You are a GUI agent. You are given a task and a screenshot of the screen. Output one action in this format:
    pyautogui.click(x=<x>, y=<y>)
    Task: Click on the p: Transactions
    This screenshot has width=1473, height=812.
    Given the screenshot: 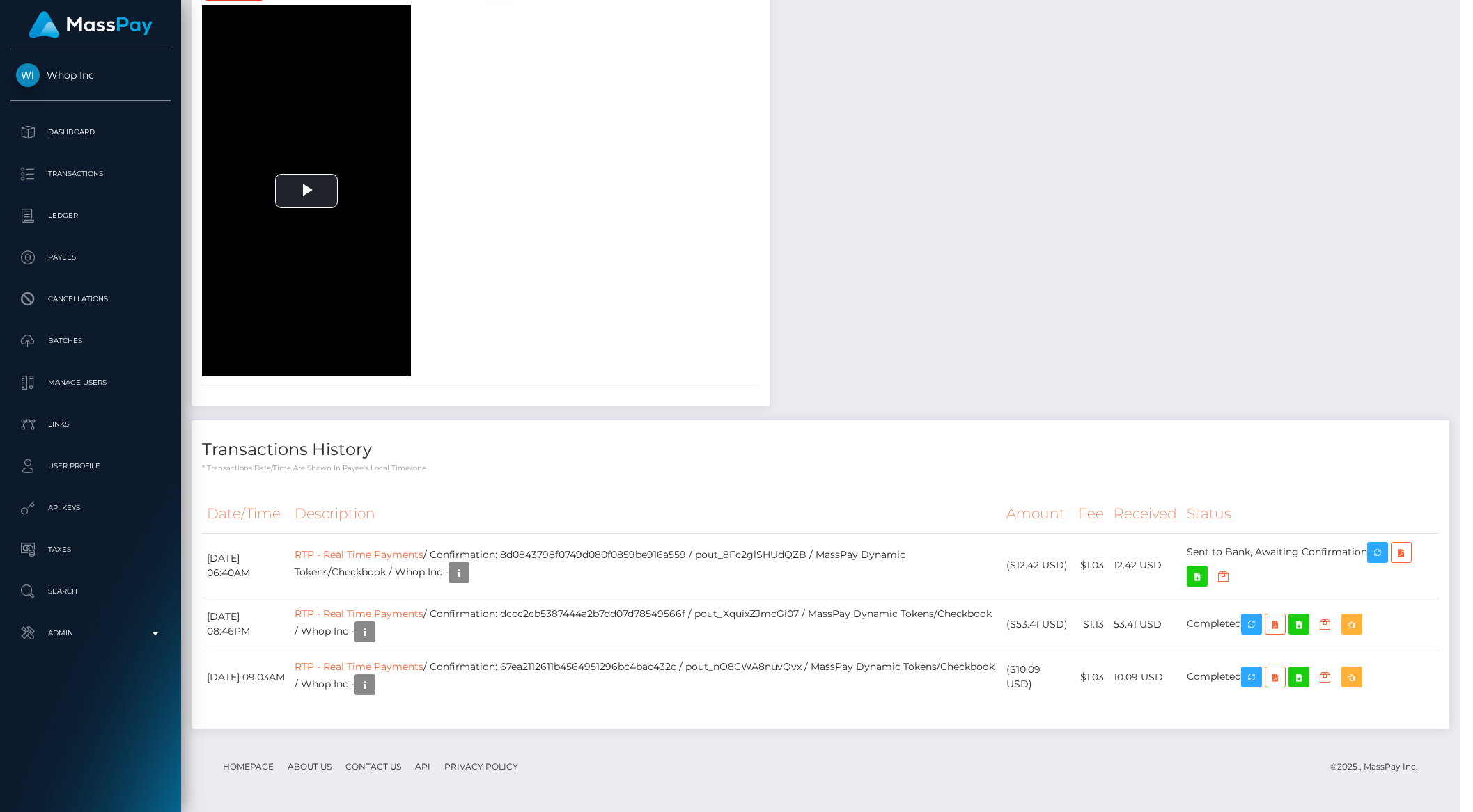 What is the action you would take?
    pyautogui.click(x=91, y=174)
    